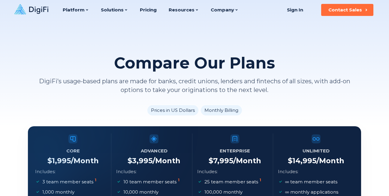 Image resolution: width=389 pixels, height=196 pixels. What do you see at coordinates (154, 151) in the screenshot?
I see `h5: Advanced` at bounding box center [154, 151].